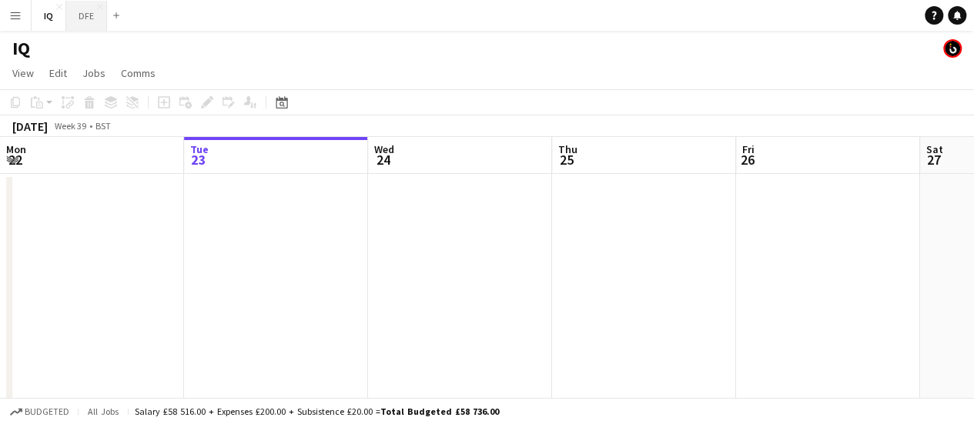  Describe the element at coordinates (94, 73) in the screenshot. I see `span: Jobs` at that location.